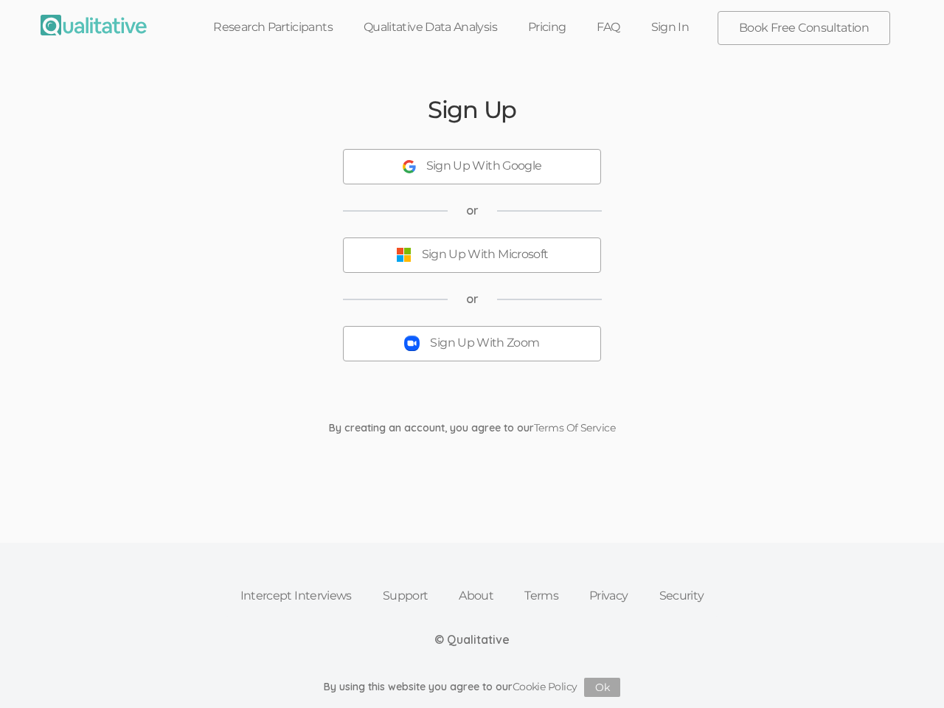 The image size is (944, 708). What do you see at coordinates (804, 28) in the screenshot?
I see `a: Book Free Consultation` at bounding box center [804, 28].